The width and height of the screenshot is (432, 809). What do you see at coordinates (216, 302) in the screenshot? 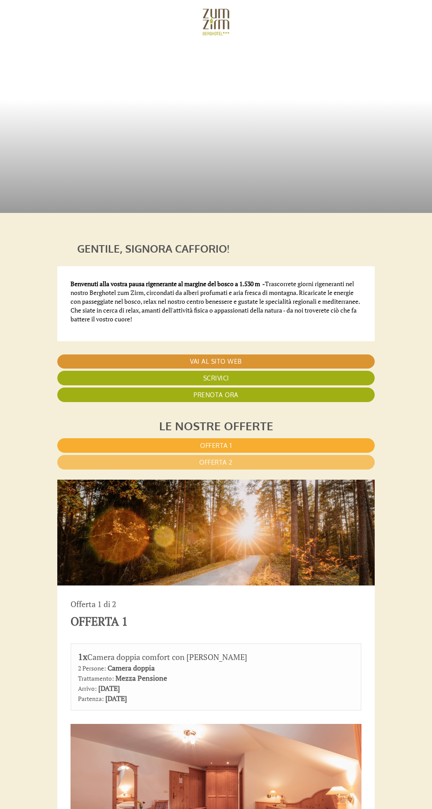
I see `p: Trascorrete giorni rigeneranti nel nostro Berghotel zum Zirm, circondati da alberi profumati e ar...` at bounding box center [216, 302].